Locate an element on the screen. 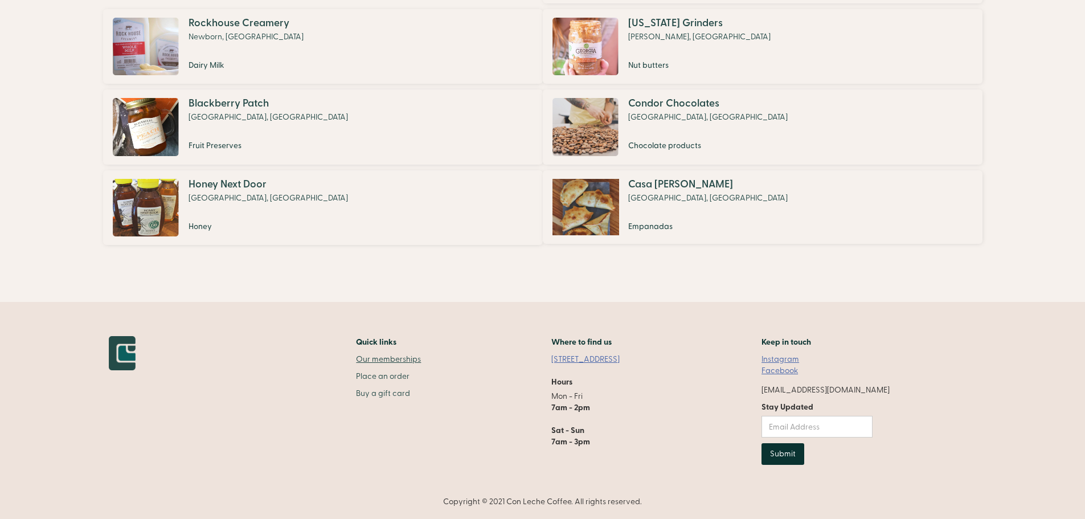 This screenshot has width=1085, height=519. div: Chocolate products is located at coordinates (708, 146).